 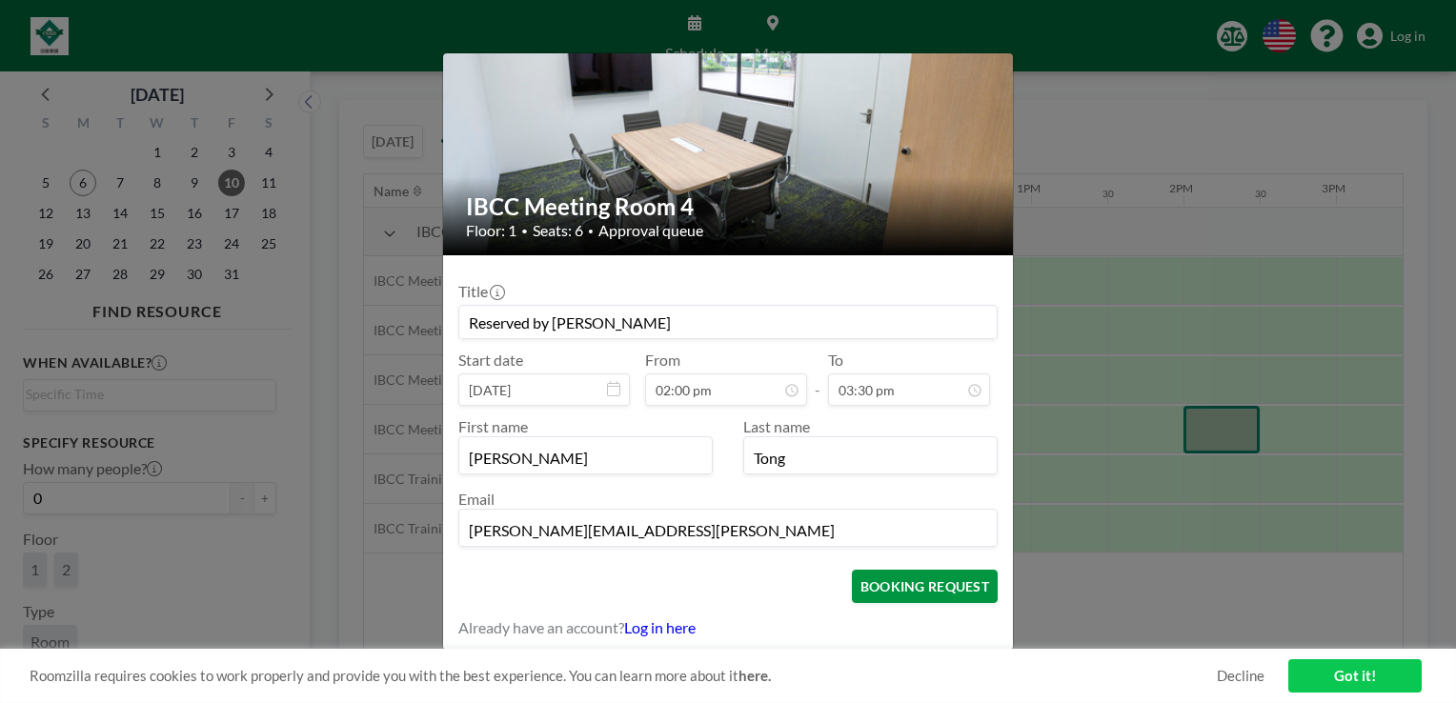 I want to click on input: Last name, so click(x=870, y=457).